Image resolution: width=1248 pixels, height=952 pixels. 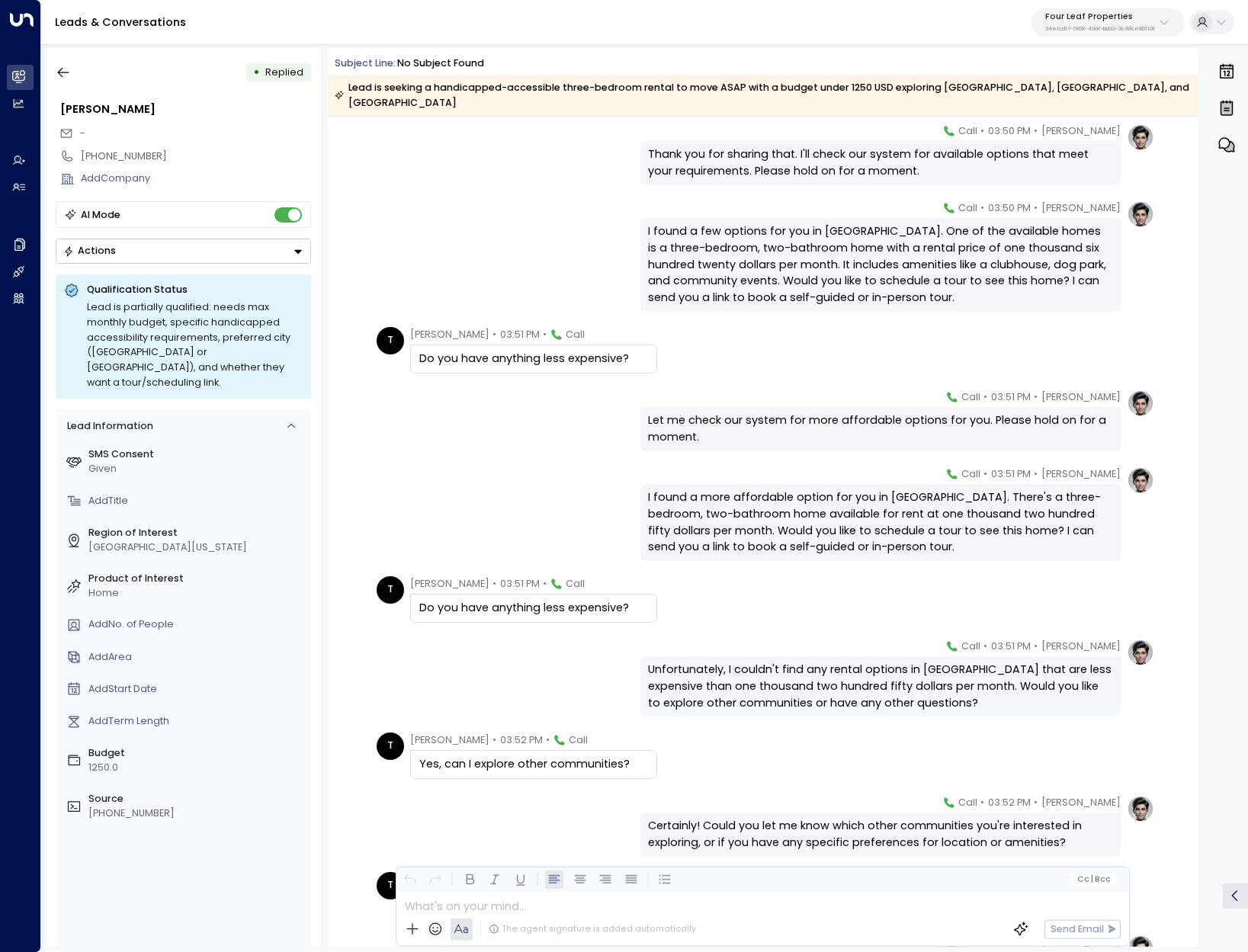 I want to click on div: Certainly! Could you let me know which other communities you're interested in exploring, or if yo..., so click(x=880, y=834).